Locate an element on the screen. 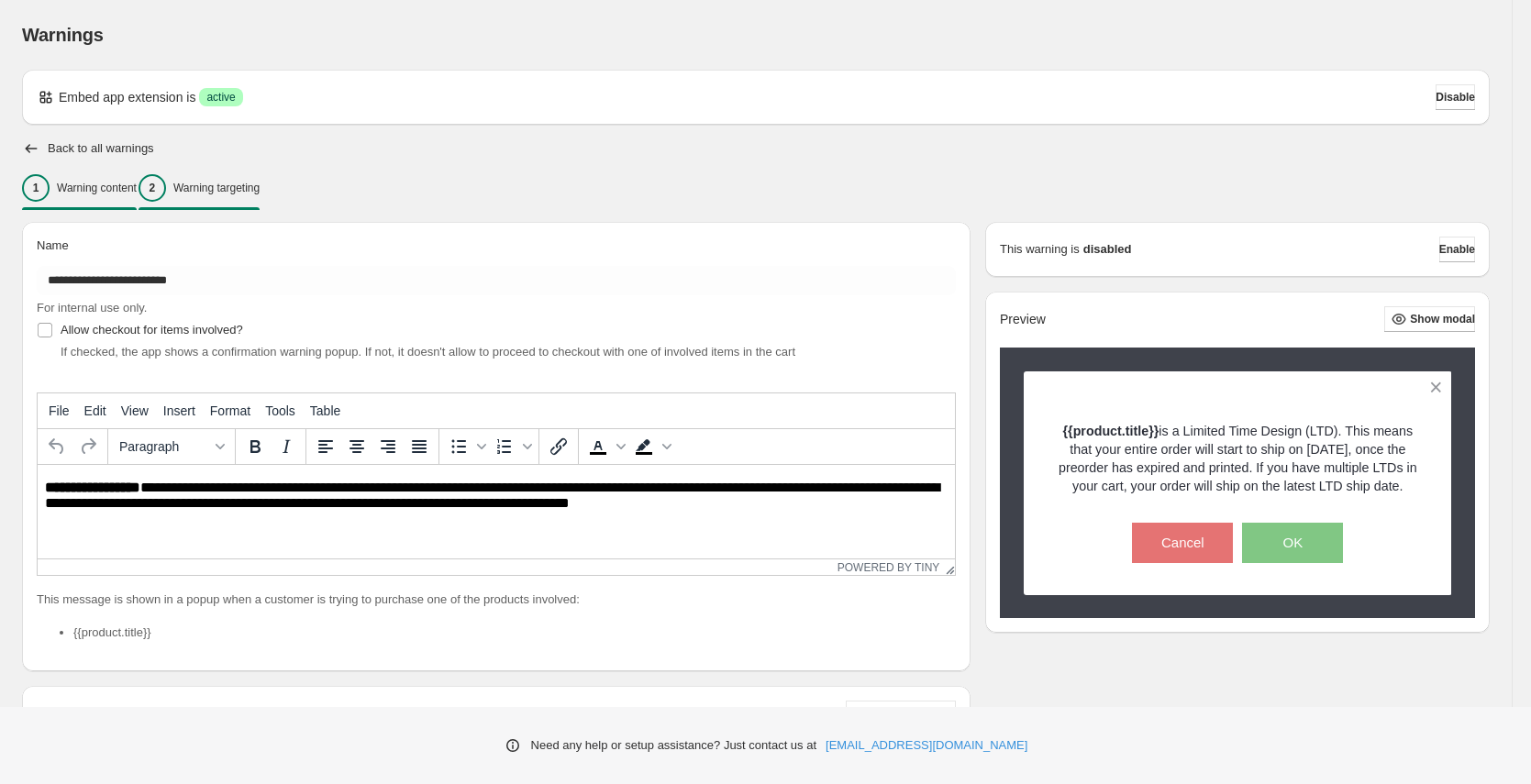 This screenshot has width=1531, height=784. div: Numbered list is located at coordinates (512, 447).